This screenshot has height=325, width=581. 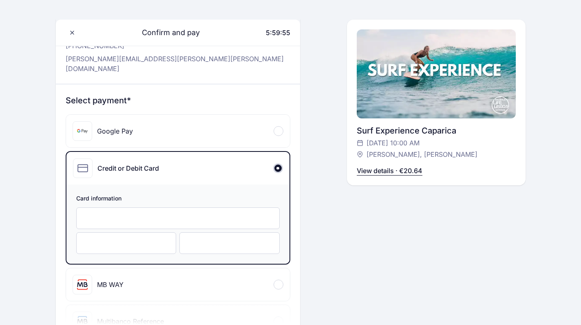 I want to click on div: Surf Experience Caparica, so click(x=436, y=130).